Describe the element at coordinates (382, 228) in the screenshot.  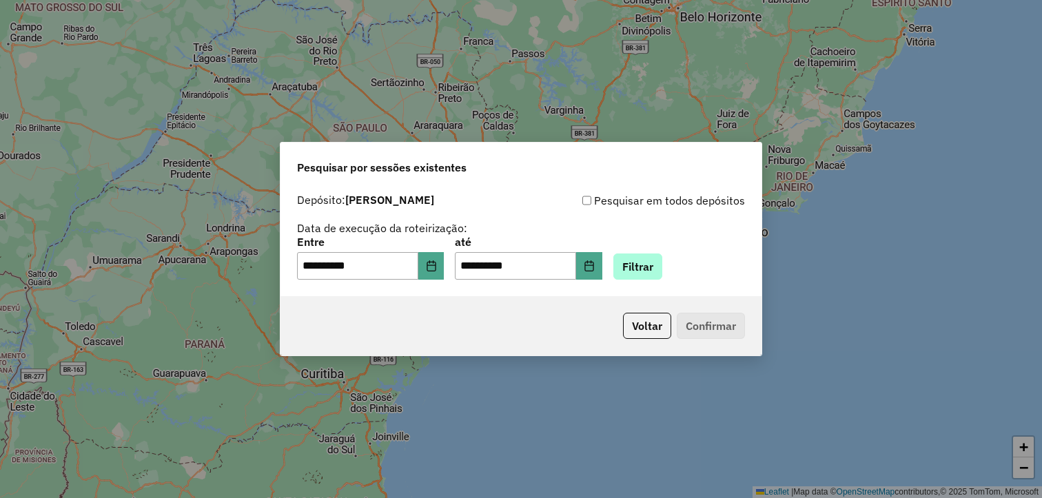
I see `label: Data de execução da roteirização:` at that location.